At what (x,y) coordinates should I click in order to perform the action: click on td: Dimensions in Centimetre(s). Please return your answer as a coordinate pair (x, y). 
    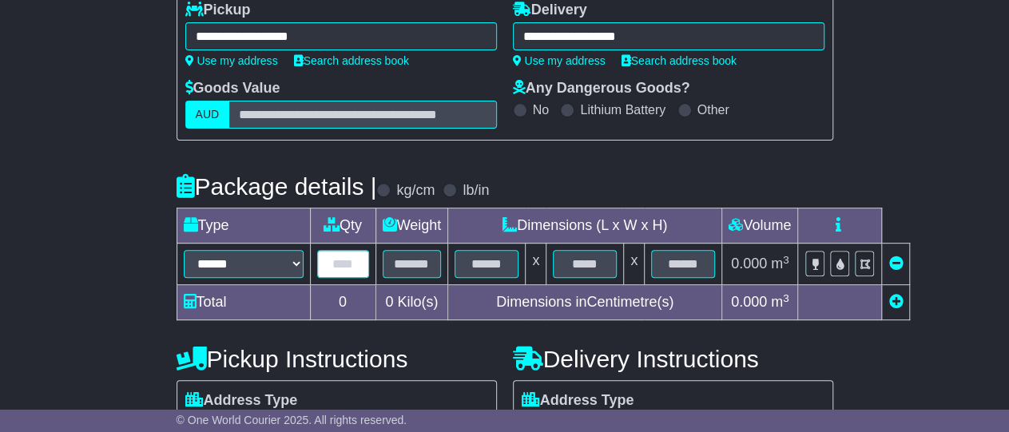
    Looking at the image, I should click on (585, 303).